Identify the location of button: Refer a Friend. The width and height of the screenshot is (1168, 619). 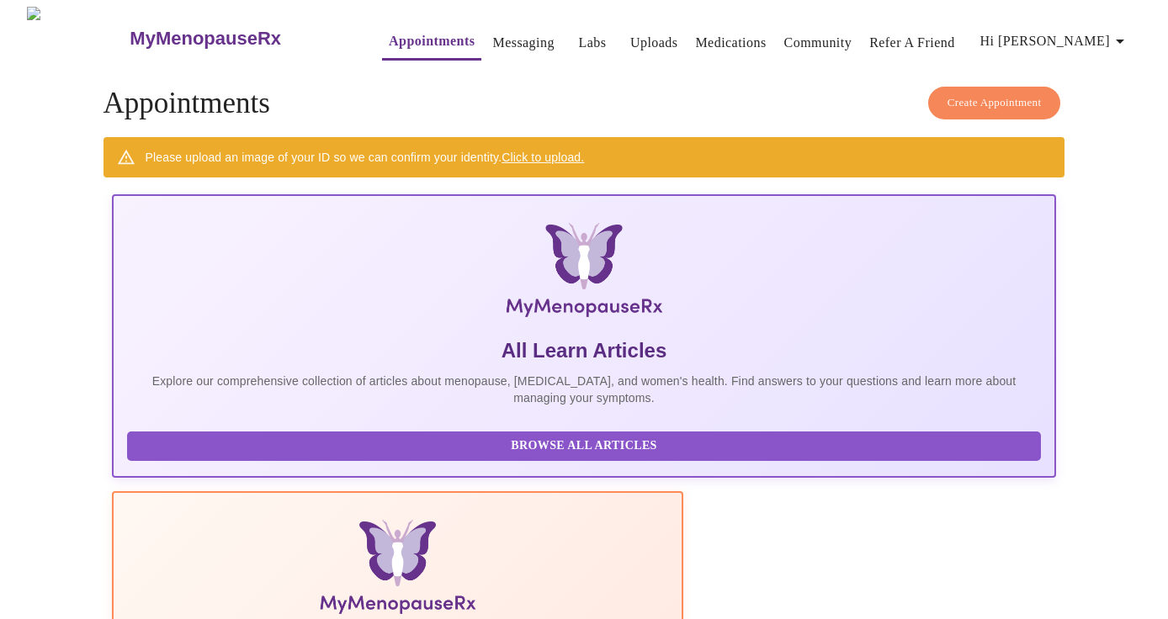
(912, 43).